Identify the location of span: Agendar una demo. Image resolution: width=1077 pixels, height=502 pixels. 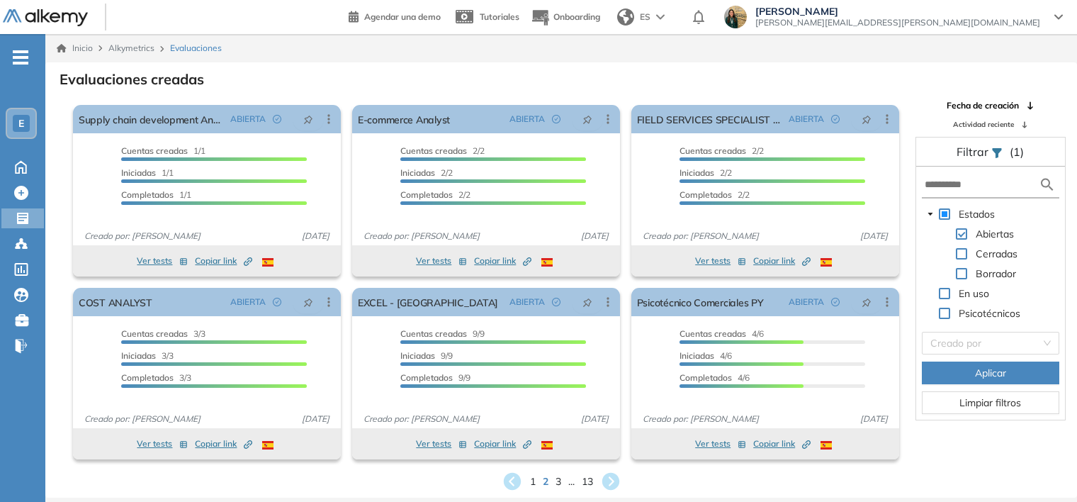
(403, 16).